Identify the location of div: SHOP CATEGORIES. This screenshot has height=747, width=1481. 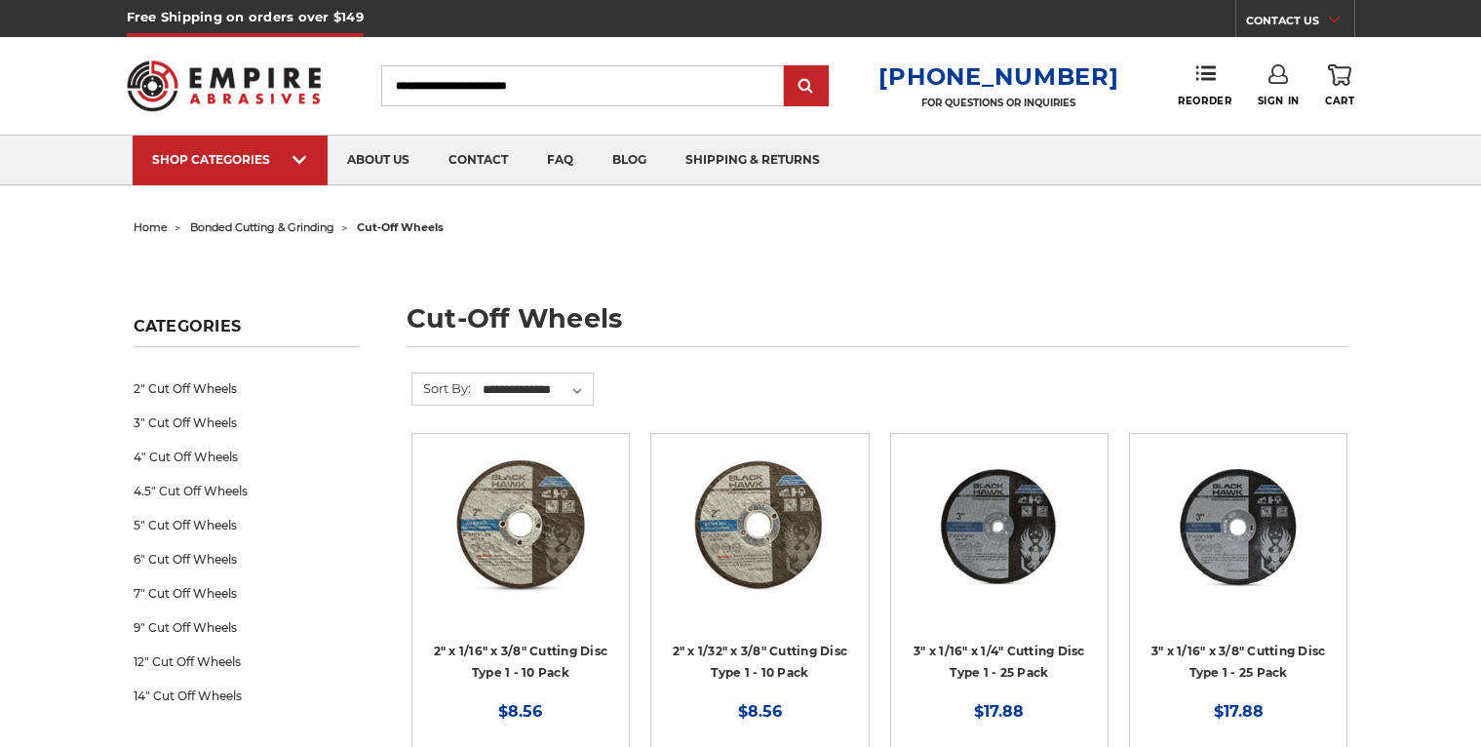
(230, 159).